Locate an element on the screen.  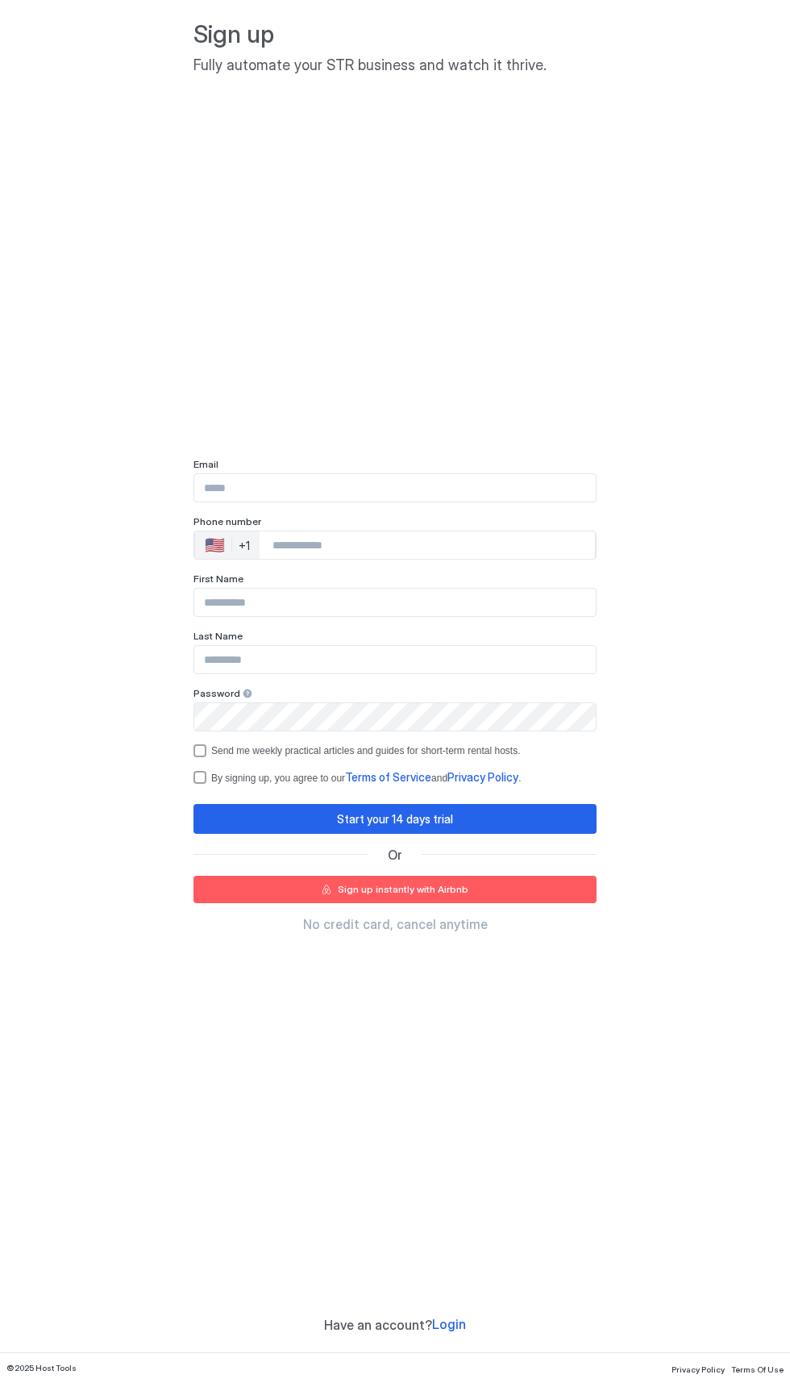
span: First Name is located at coordinates (218, 578).